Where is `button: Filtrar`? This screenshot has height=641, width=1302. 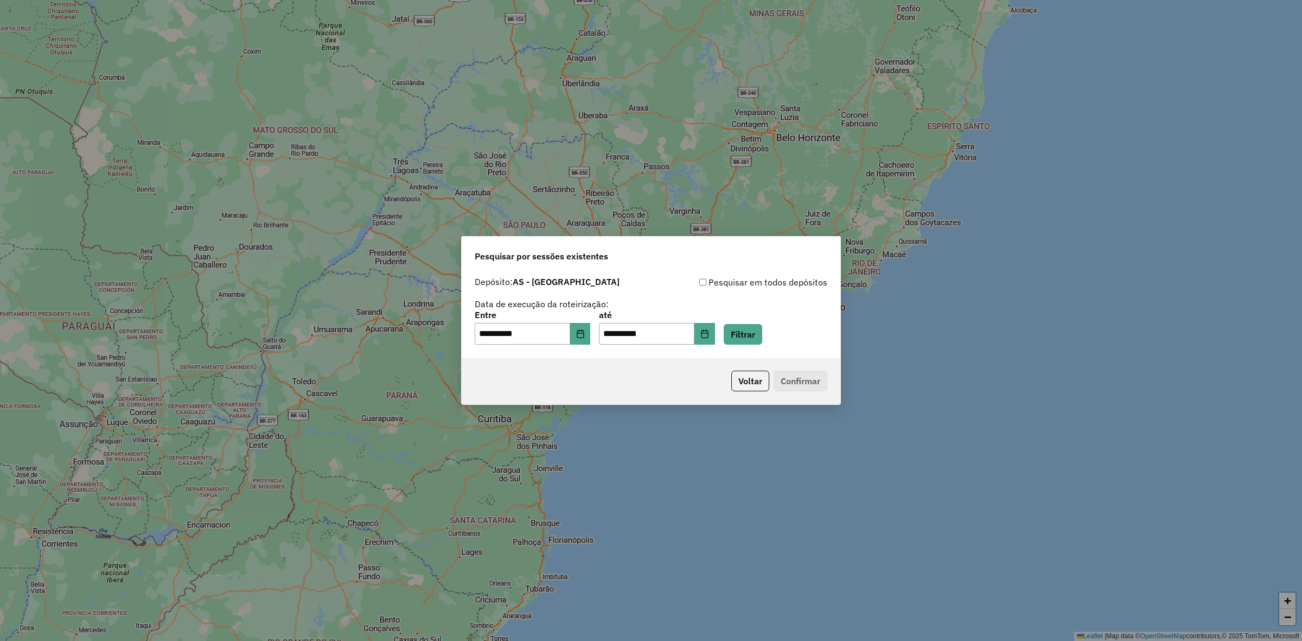 button: Filtrar is located at coordinates (742, 334).